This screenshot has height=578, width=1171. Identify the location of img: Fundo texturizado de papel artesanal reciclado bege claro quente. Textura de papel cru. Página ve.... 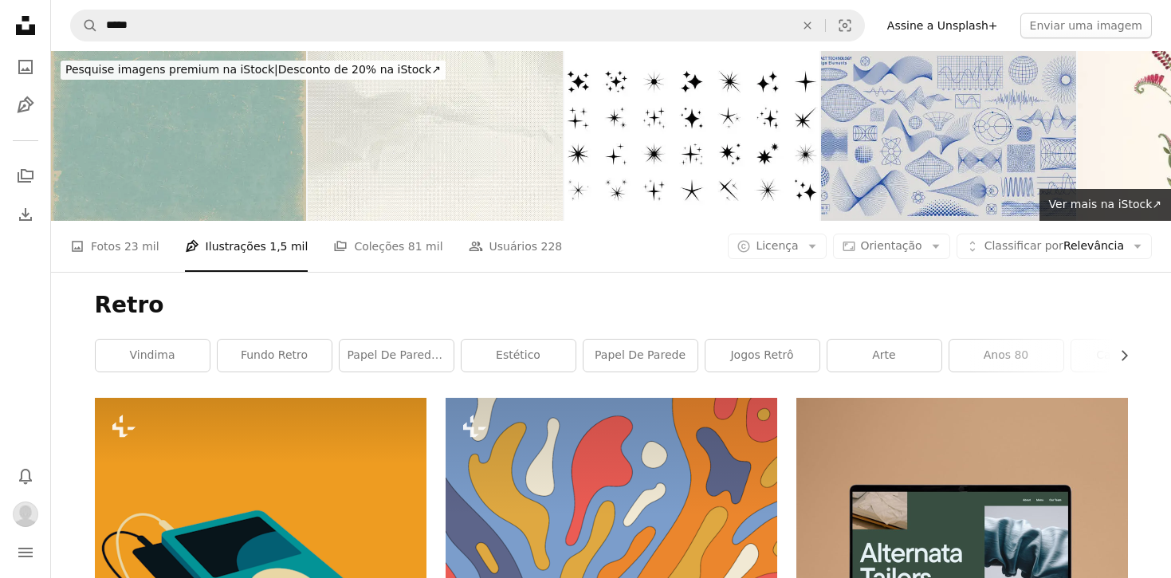
(435, 135).